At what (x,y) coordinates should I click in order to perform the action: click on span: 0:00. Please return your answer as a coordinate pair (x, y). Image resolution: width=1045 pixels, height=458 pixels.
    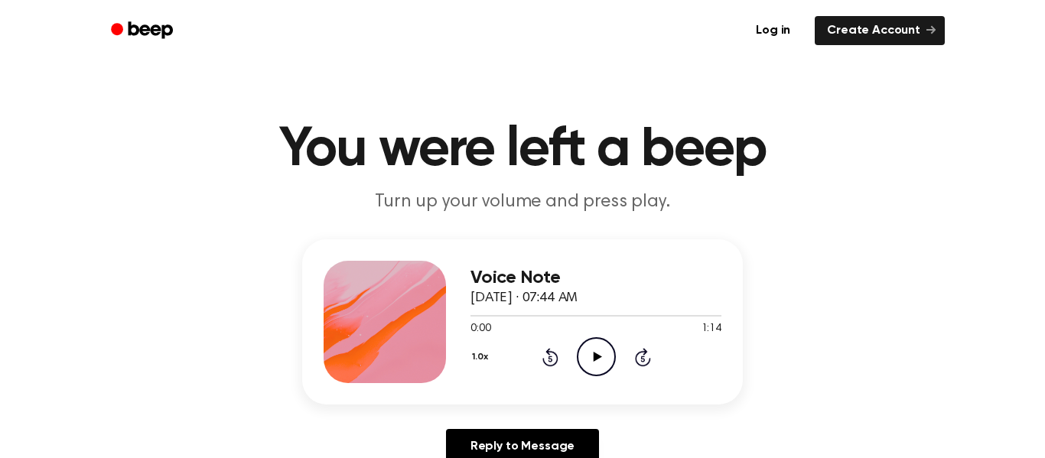
    Looking at the image, I should click on (481, 329).